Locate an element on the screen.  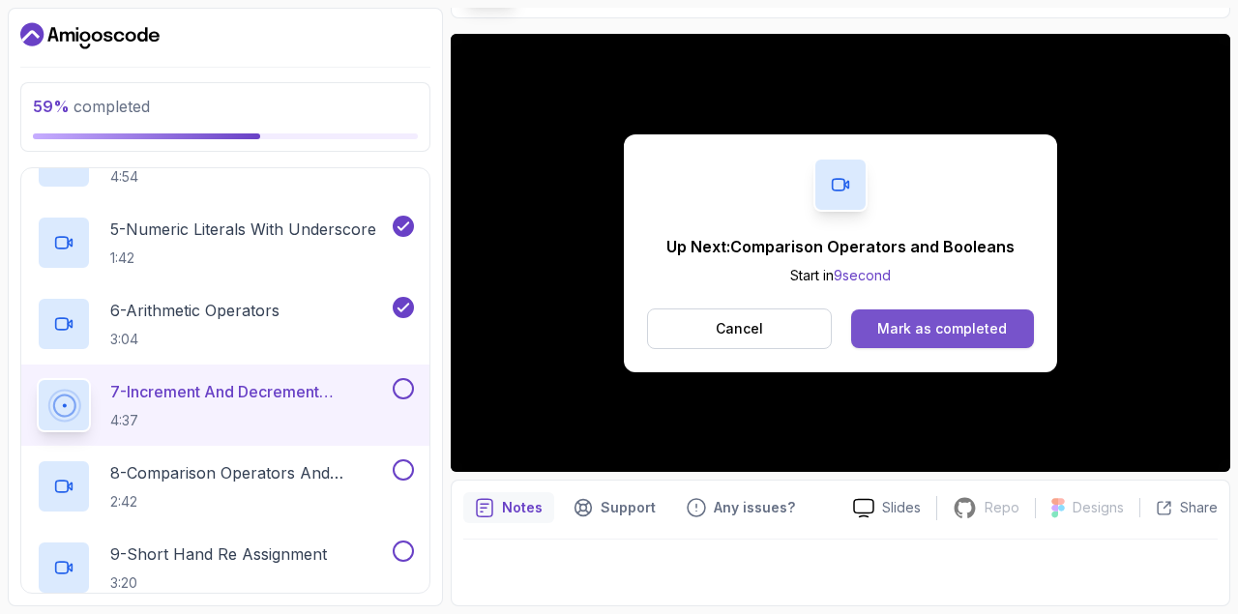
button: Feedback button is located at coordinates (741, 508).